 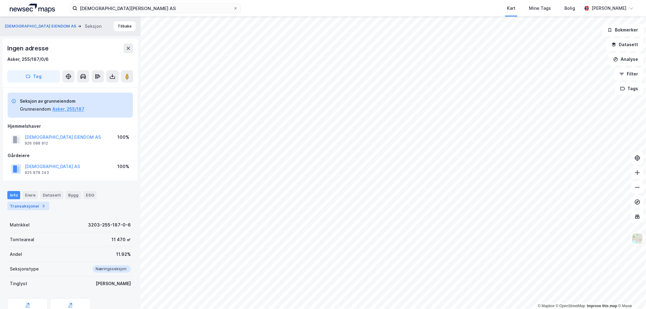 I want to click on div: Ingen adresse, so click(x=28, y=48).